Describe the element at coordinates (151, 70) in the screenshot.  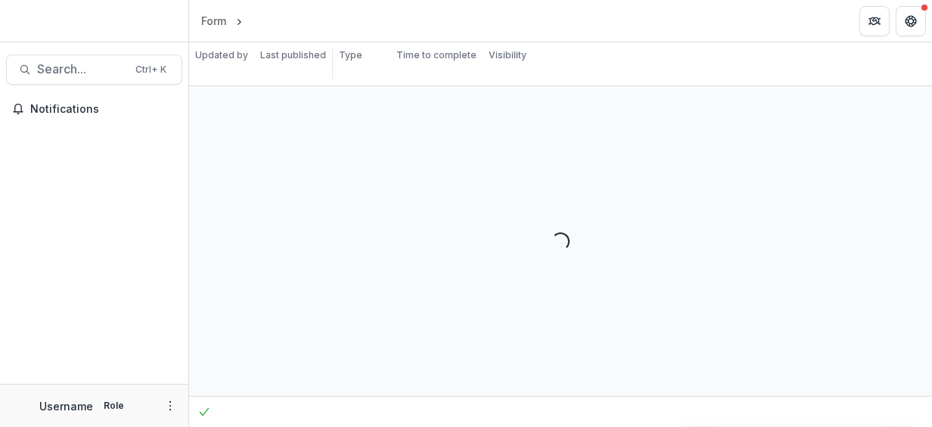
I see `div: Ctrl + K` at that location.